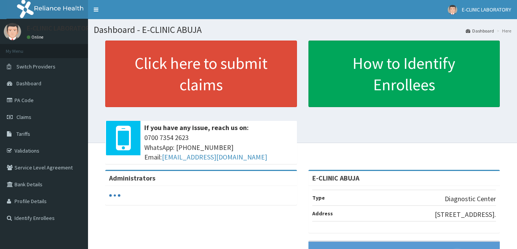  What do you see at coordinates (36, 37) in the screenshot?
I see `a: Online` at bounding box center [36, 37].